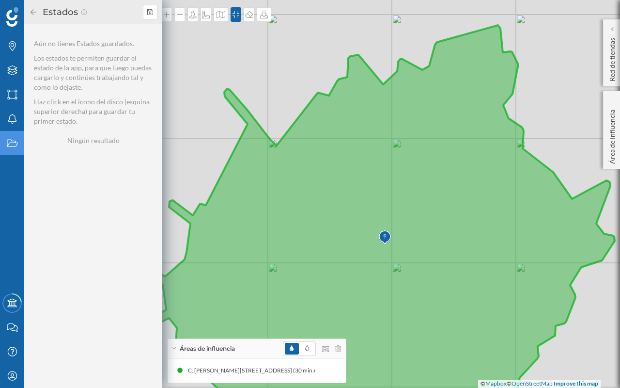 The image size is (620, 388). What do you see at coordinates (385, 238) in the screenshot?
I see `img: Marker` at bounding box center [385, 238].